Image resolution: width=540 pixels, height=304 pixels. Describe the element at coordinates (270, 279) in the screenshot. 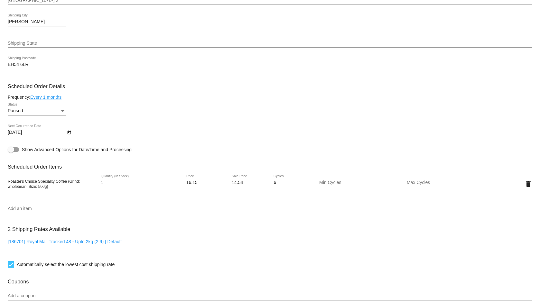

I see `h3: Coupons` at that location.